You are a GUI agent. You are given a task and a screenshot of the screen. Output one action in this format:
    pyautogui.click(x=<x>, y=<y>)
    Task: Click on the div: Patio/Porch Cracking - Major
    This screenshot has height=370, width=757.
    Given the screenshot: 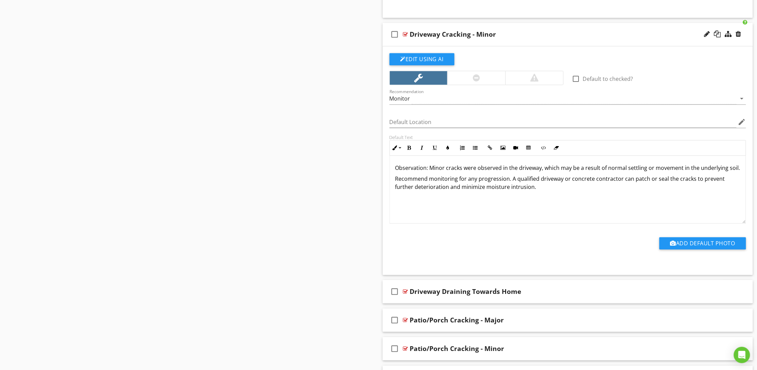 What is the action you would take?
    pyautogui.click(x=457, y=320)
    